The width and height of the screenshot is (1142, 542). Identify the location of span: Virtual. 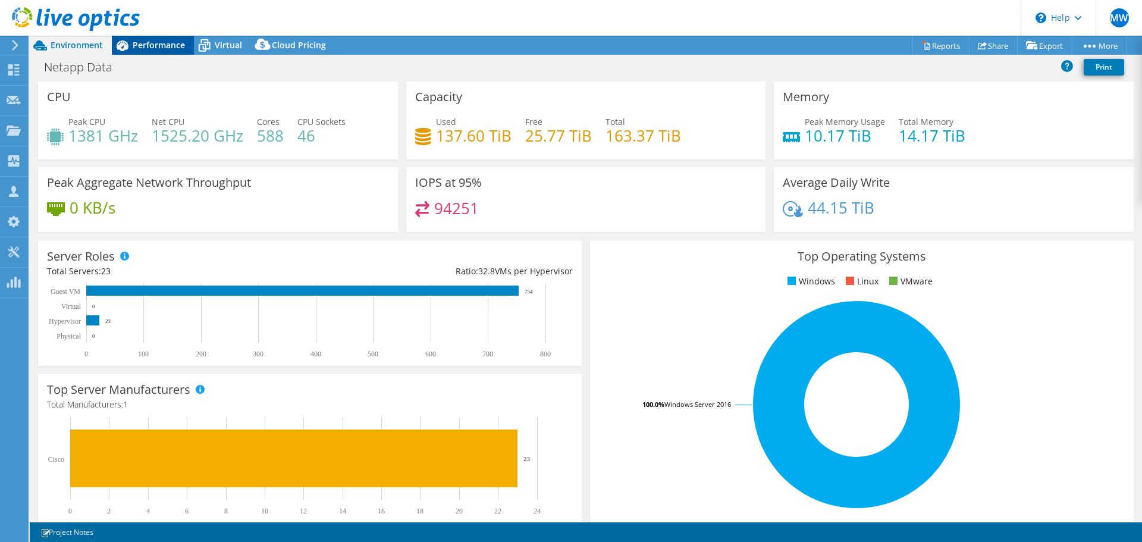
(228, 45).